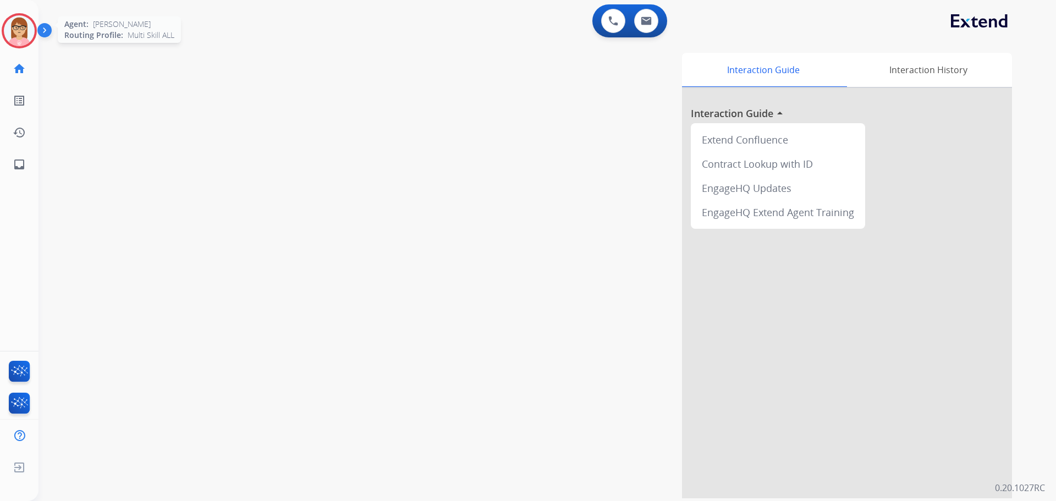  Describe the element at coordinates (778, 212) in the screenshot. I see `div: EngageHQ Extend Agent Training` at that location.